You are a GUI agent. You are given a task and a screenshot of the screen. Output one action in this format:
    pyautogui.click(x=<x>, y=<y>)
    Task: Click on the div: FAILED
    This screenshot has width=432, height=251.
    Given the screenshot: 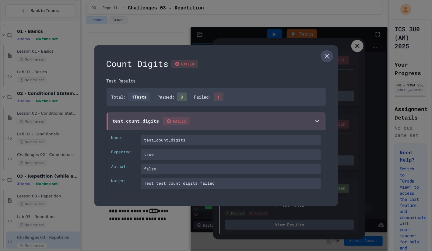 What is the action you would take?
    pyautogui.click(x=184, y=64)
    